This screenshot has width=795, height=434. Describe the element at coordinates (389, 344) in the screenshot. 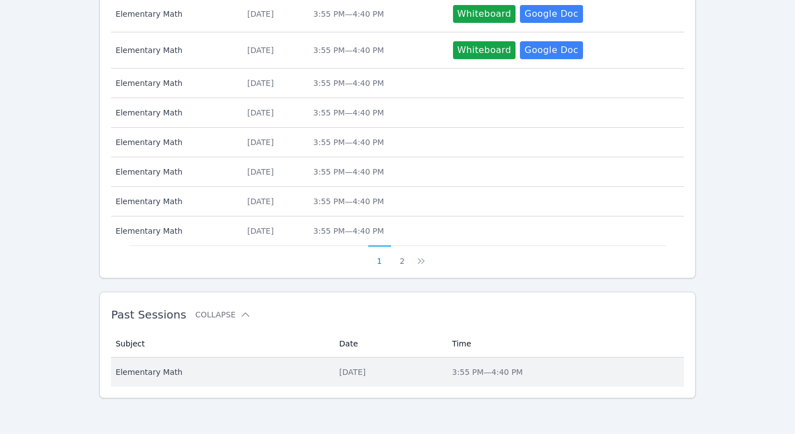

I see `th: Date` at that location.